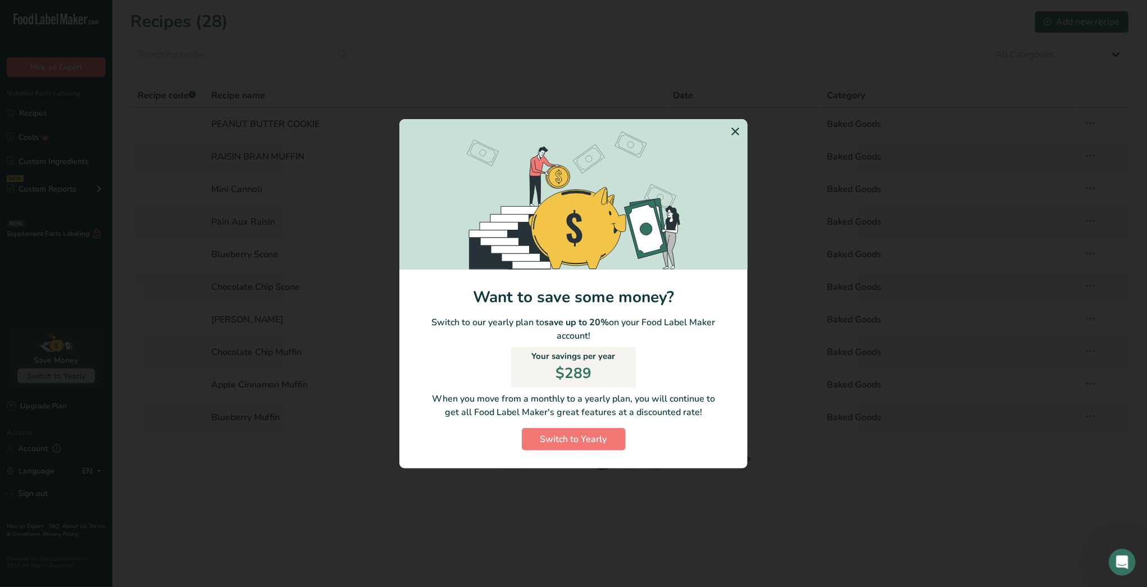 Image resolution: width=1147 pixels, height=587 pixels. Describe the element at coordinates (574, 406) in the screenshot. I see `p: When you move from a monthly to a yearly plan, you will continue to get all Food Label Maker's gr...` at that location.